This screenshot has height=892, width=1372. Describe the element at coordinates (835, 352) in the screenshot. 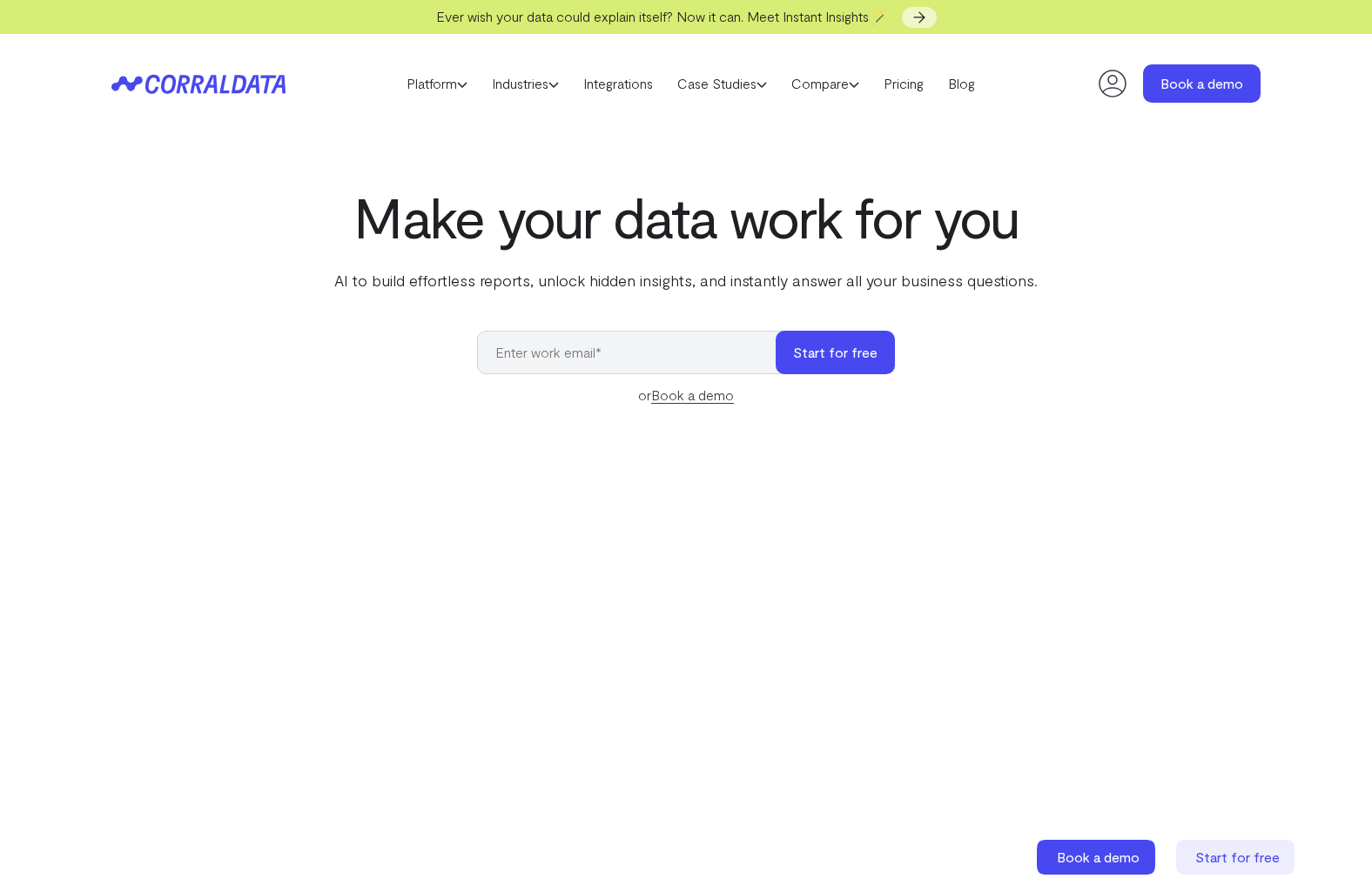

I see `button: Start for free` at that location.